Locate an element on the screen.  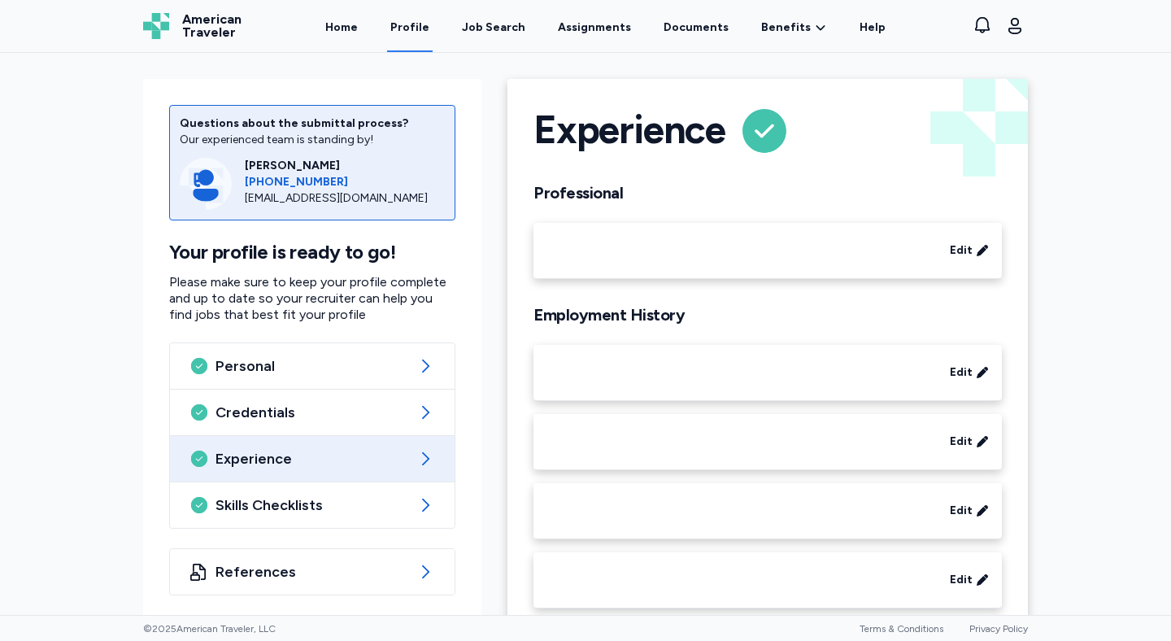
h2: Professional is located at coordinates (768, 193).